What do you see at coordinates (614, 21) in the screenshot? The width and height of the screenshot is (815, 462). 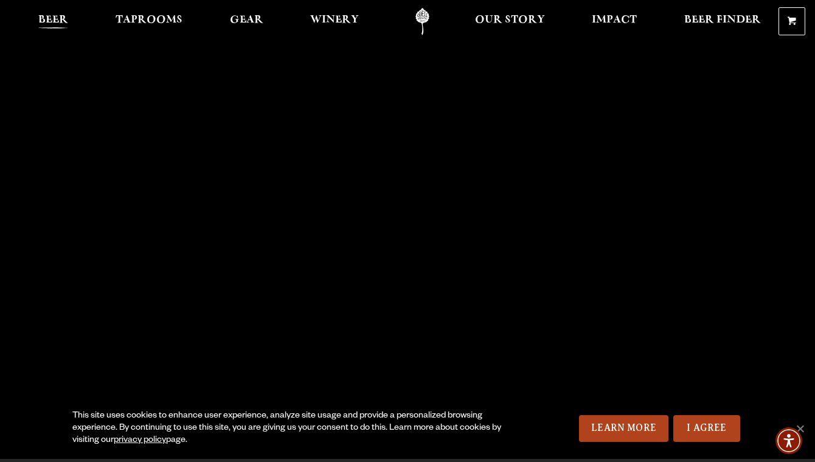 I see `a: Impact` at bounding box center [614, 21].